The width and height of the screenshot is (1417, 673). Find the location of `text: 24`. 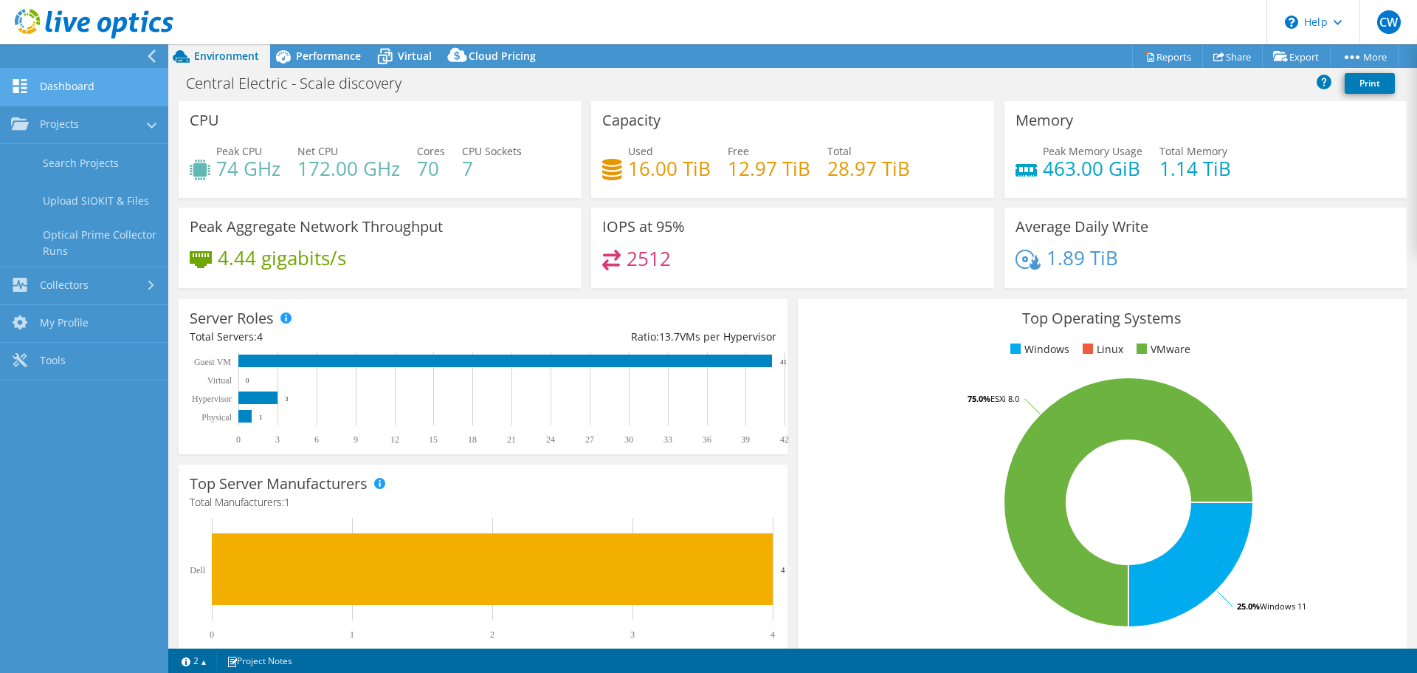

text: 24 is located at coordinates (551, 439).